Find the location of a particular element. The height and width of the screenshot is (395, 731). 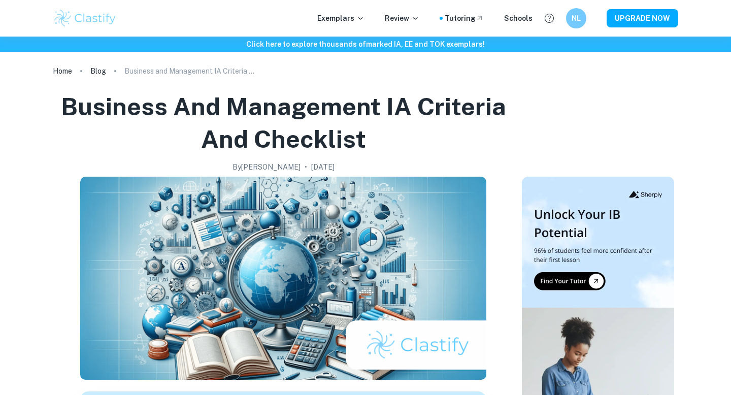

img: Business and Management IA Criteria and Checklist cover image is located at coordinates (283, 278).